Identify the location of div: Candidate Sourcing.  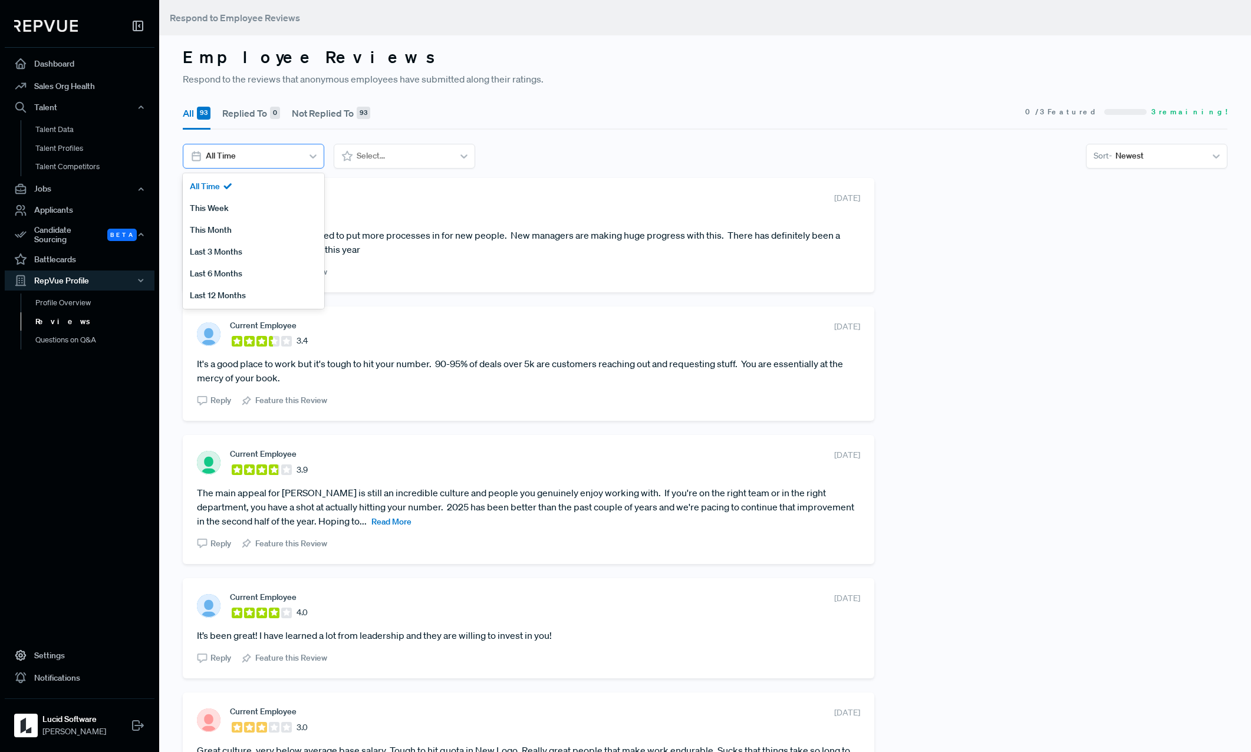
(80, 235).